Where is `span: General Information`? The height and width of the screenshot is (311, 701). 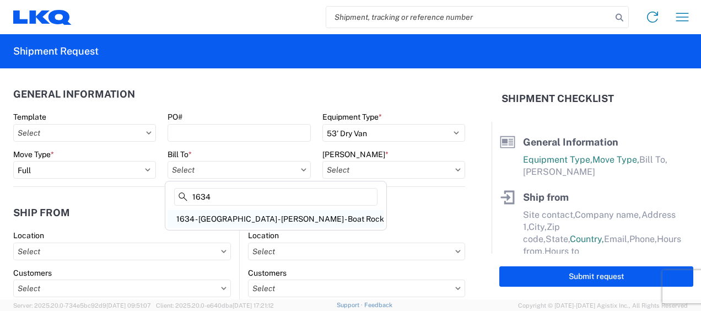
span: General Information is located at coordinates (570, 142).